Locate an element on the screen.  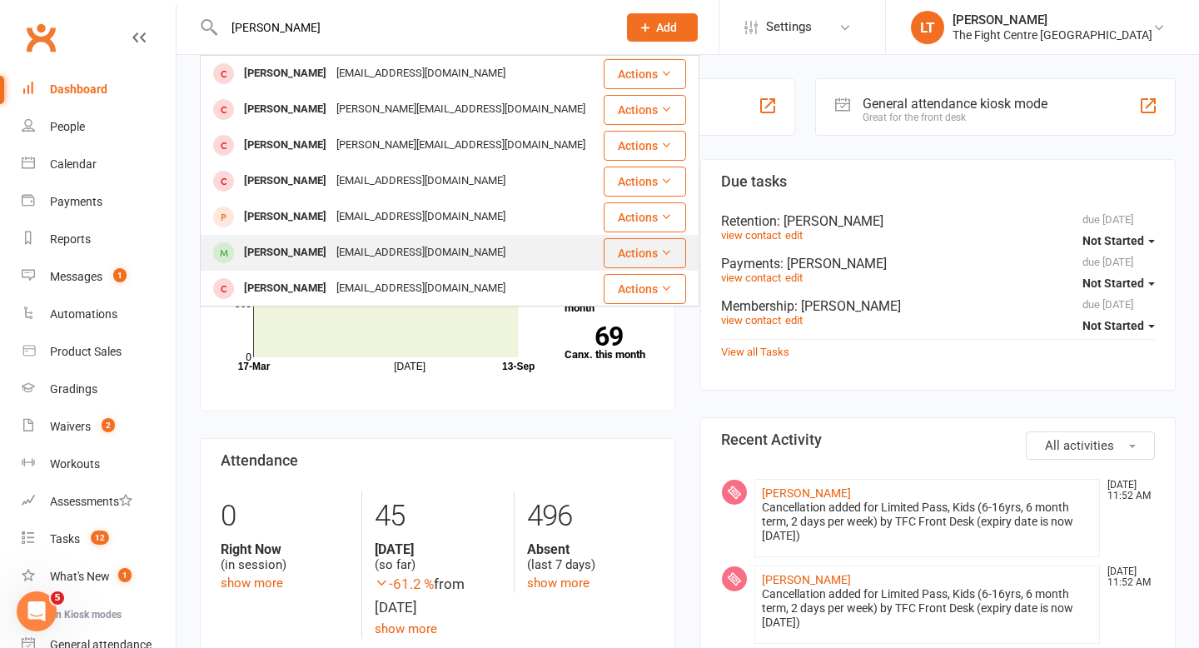
div: Dashboard is located at coordinates (78, 89).